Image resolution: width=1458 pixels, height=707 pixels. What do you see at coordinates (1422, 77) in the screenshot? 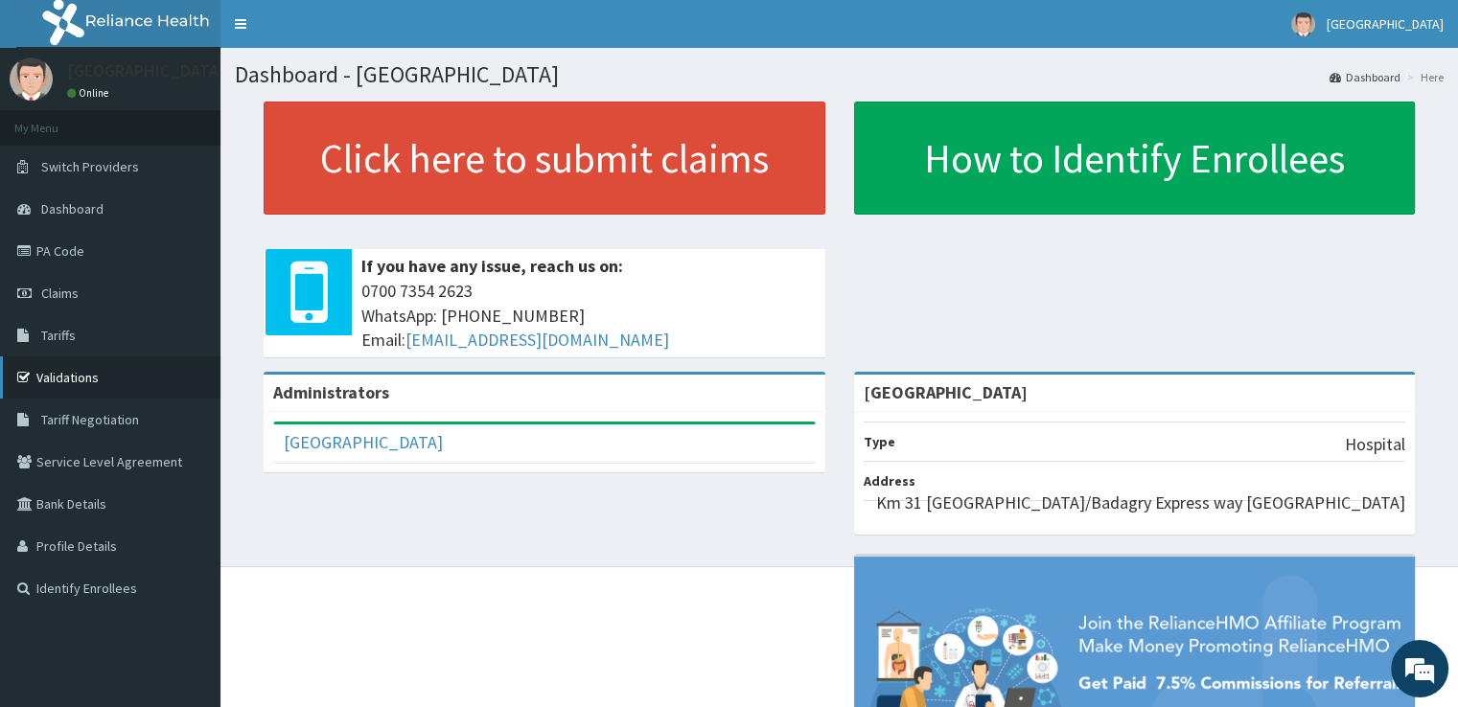
I see `li: Here` at bounding box center [1422, 77].